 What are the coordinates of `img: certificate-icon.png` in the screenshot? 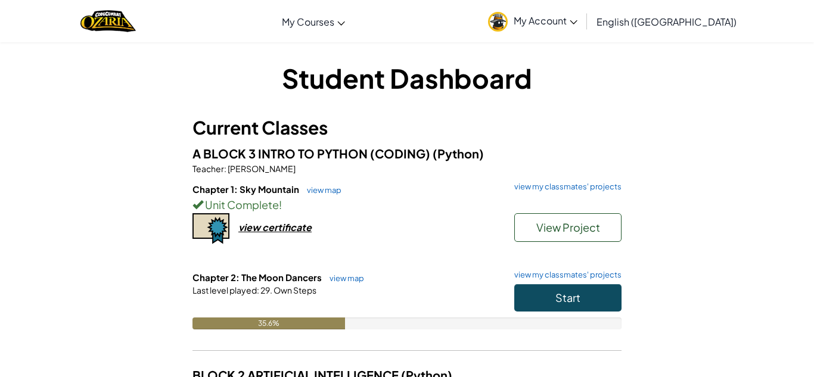 It's located at (211, 229).